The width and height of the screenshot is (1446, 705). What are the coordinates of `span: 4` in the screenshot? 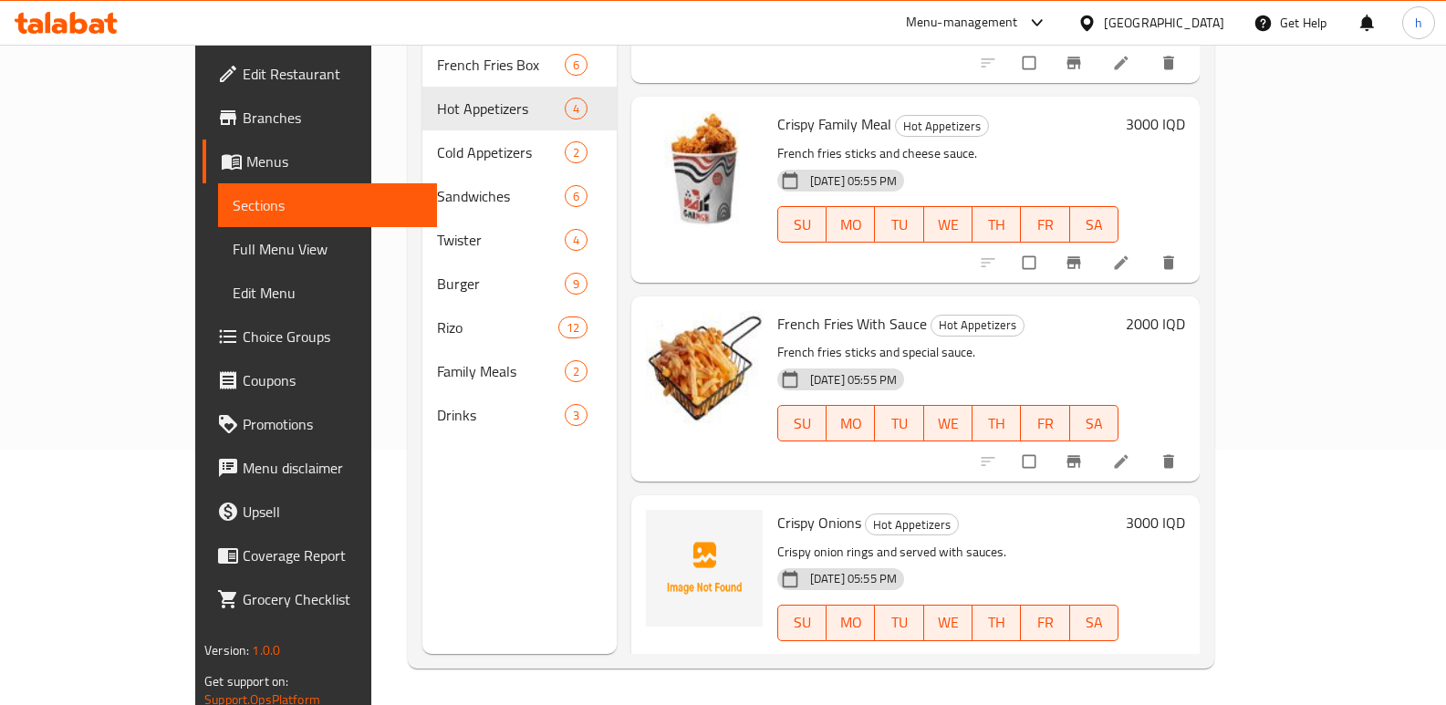 It's located at (576, 240).